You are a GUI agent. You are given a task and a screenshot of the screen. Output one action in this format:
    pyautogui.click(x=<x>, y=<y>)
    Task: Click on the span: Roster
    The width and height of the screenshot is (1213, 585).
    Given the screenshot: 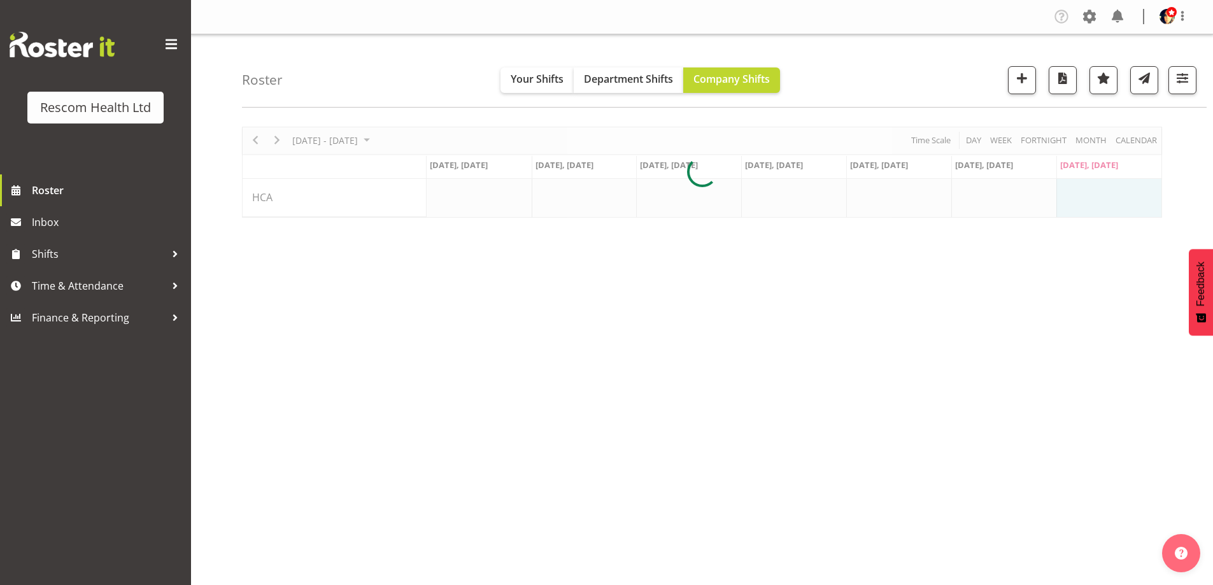 What is the action you would take?
    pyautogui.click(x=108, y=190)
    